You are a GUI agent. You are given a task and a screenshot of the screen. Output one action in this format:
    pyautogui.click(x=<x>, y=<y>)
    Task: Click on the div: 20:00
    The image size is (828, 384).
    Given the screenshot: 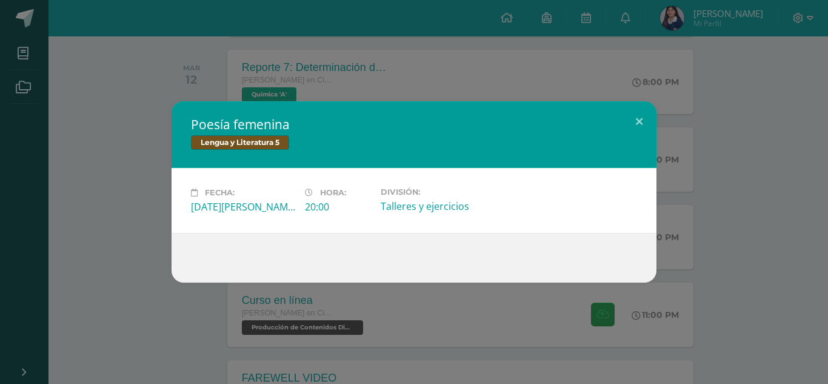 What is the action you would take?
    pyautogui.click(x=338, y=207)
    